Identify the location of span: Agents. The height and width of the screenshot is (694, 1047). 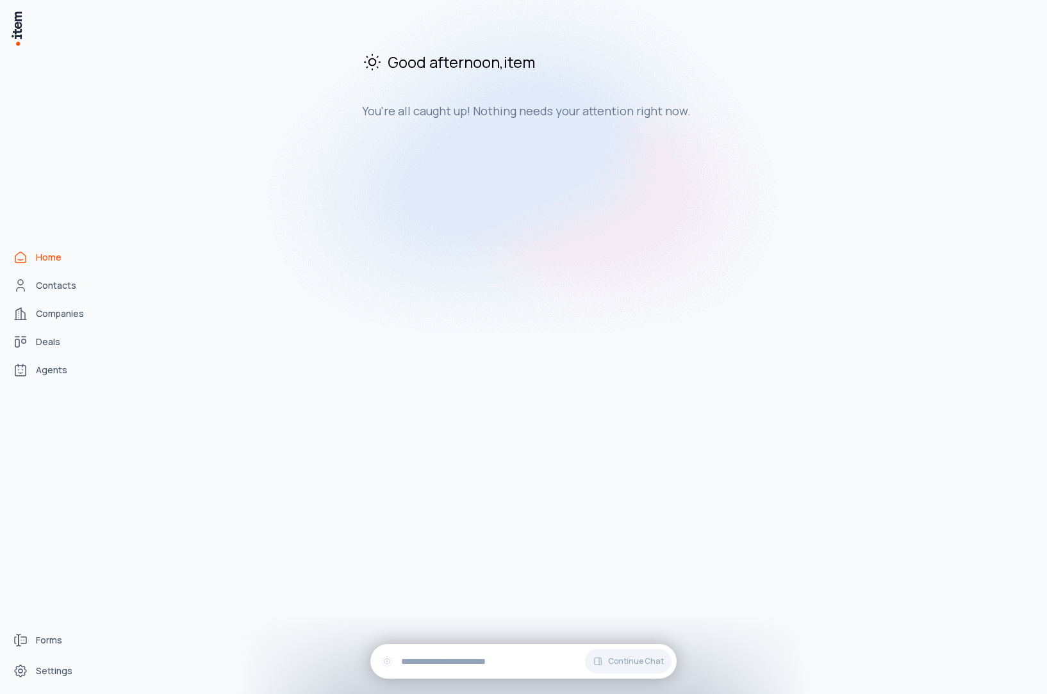
(51, 370).